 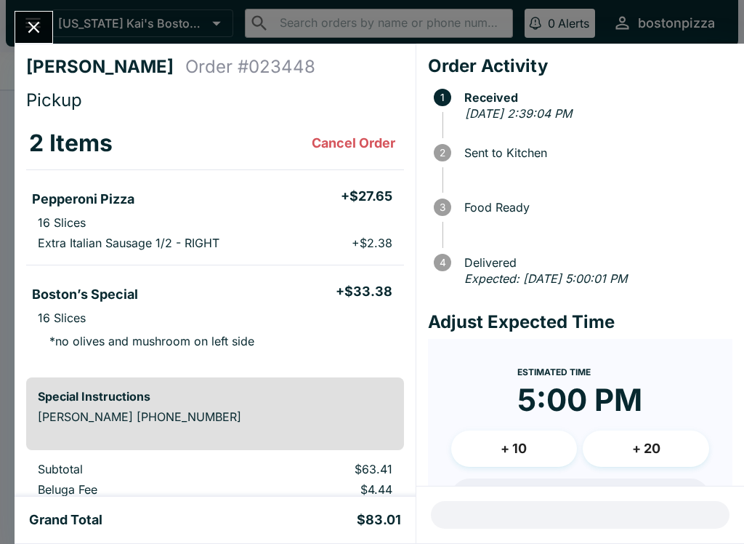 I want to click on button: Close, so click(x=33, y=27).